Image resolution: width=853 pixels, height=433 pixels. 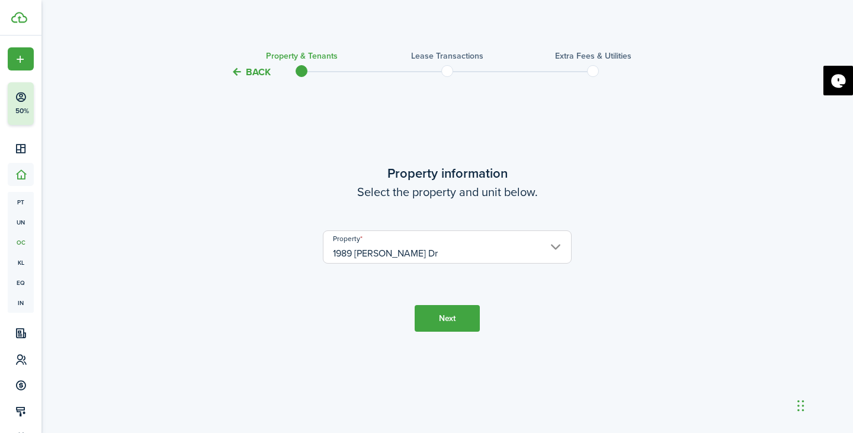 I want to click on h3: Lease Transactions, so click(x=447, y=56).